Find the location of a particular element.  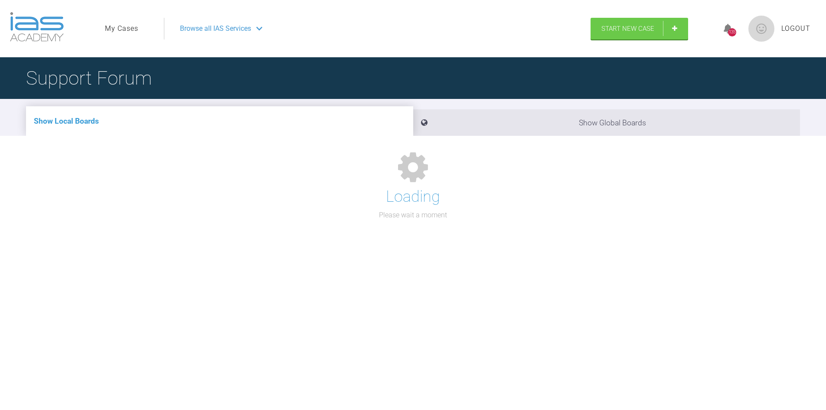

img: profile.png is located at coordinates (762, 29).